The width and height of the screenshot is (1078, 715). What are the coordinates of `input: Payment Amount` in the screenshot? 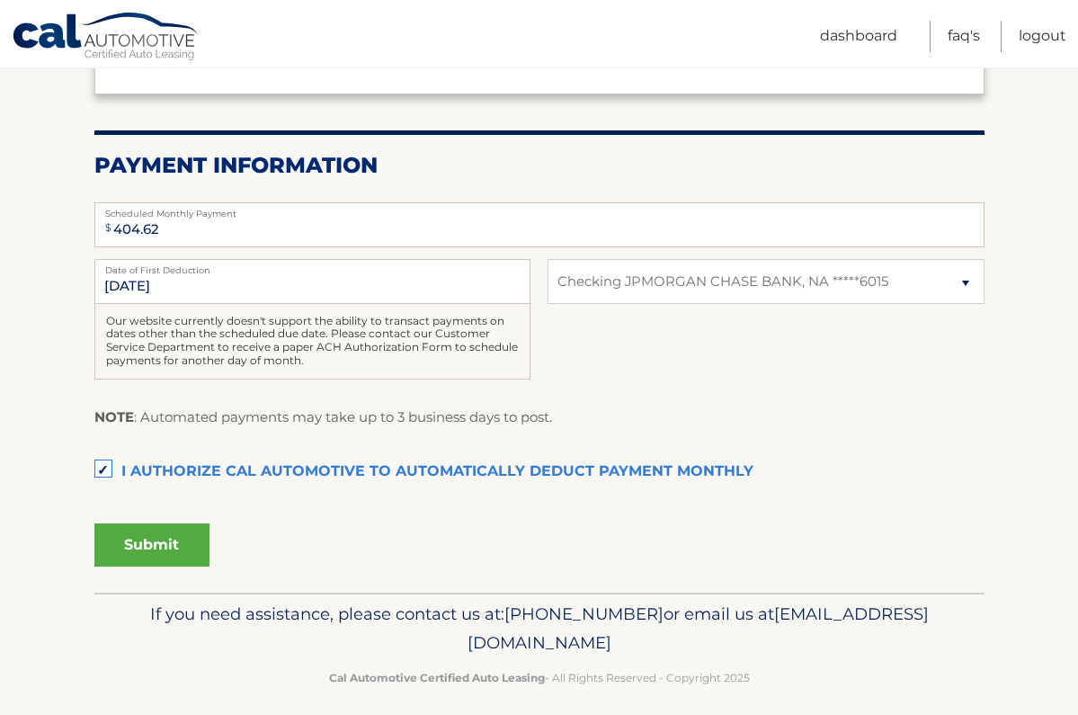 It's located at (540, 225).